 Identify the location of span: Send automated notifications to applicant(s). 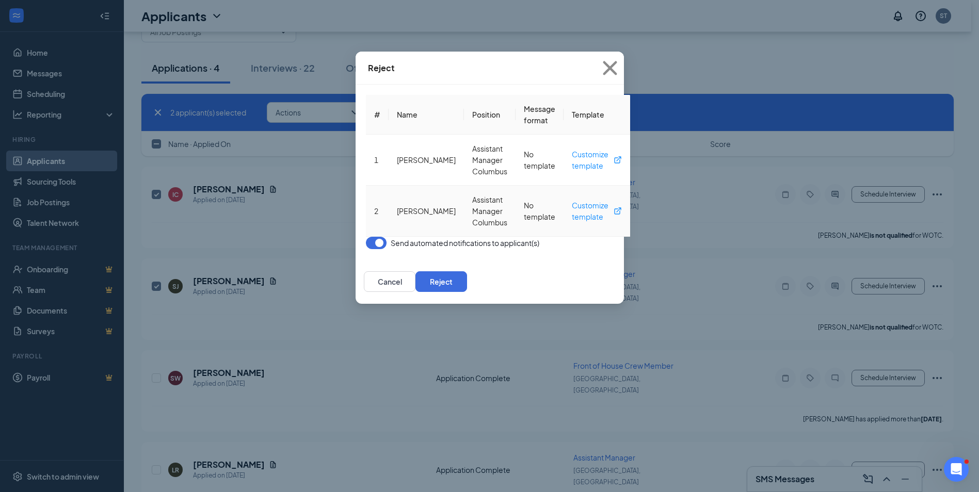
(465, 243).